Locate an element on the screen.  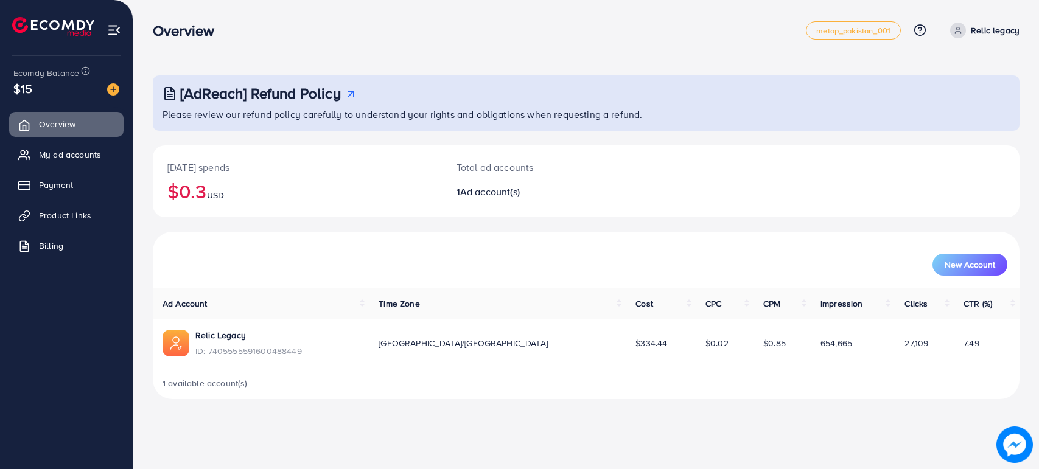
span: $334.44 is located at coordinates (651, 343).